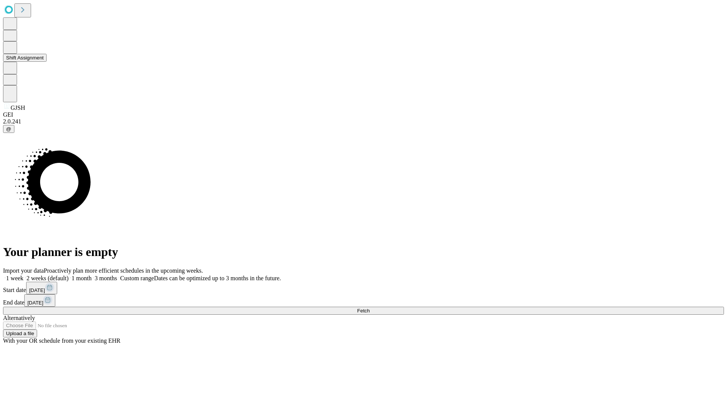 This screenshot has width=727, height=409. I want to click on span: Fetch, so click(363, 311).